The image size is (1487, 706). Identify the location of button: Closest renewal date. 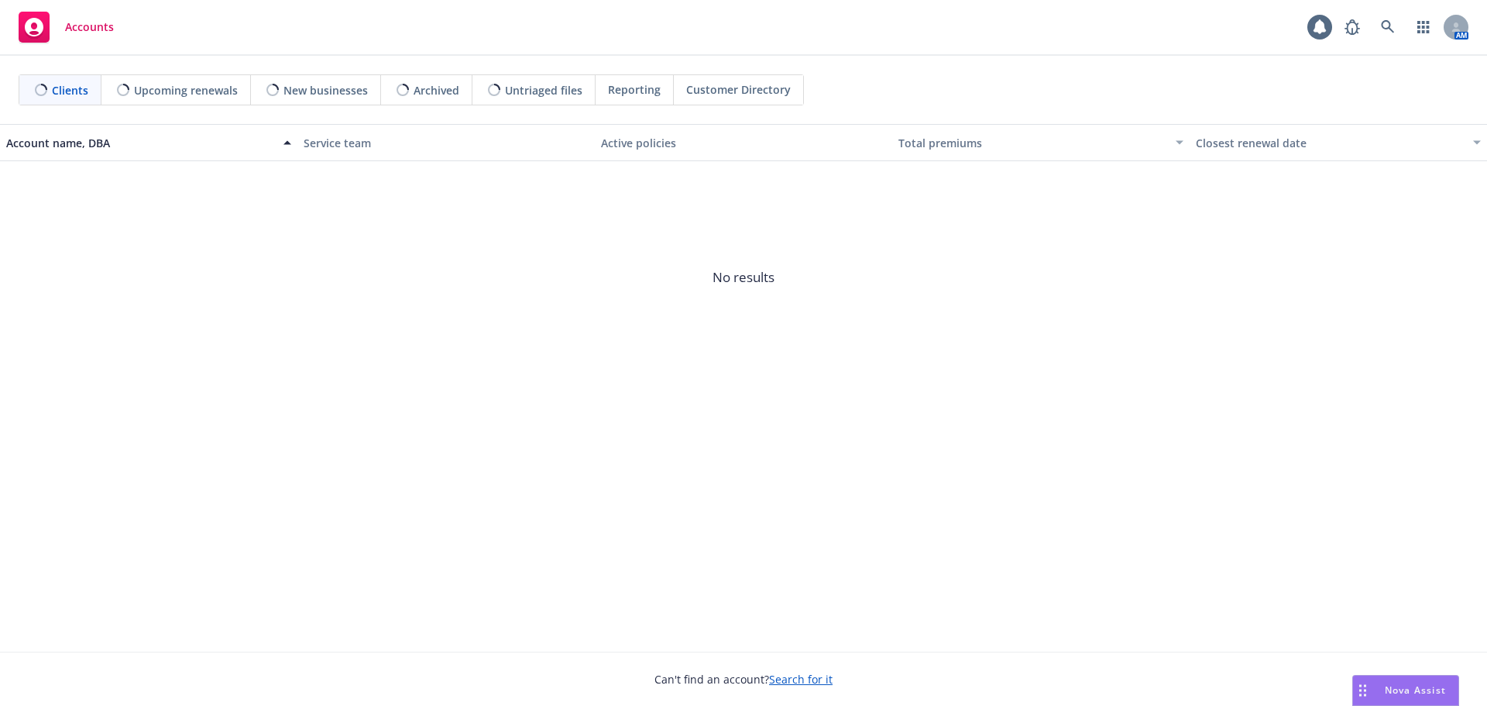
(1339, 143).